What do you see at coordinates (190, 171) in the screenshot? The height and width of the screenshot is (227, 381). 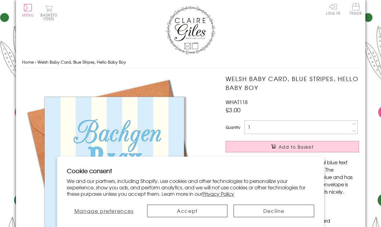 I see `h2: Cookie consent` at bounding box center [190, 171].